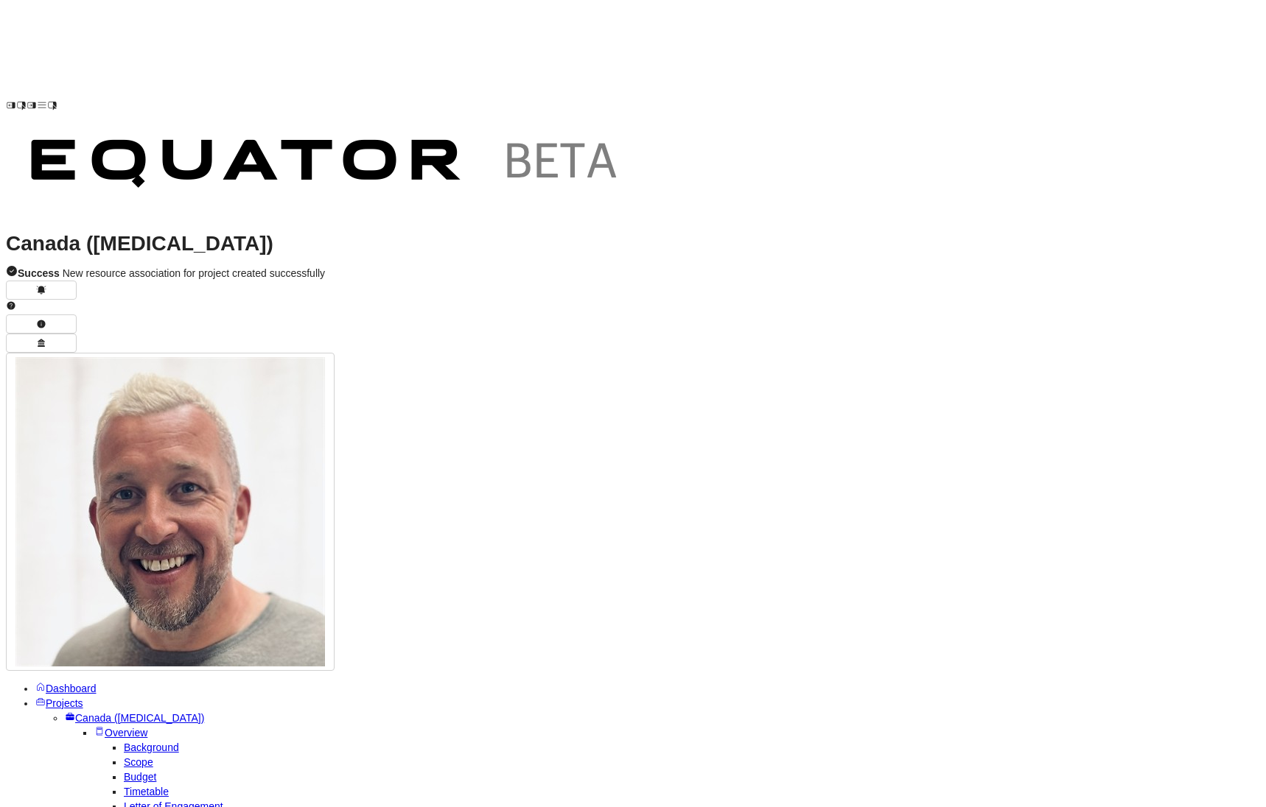 The height and width of the screenshot is (807, 1266). Describe the element at coordinates (138, 762) in the screenshot. I see `span: Scope` at that location.